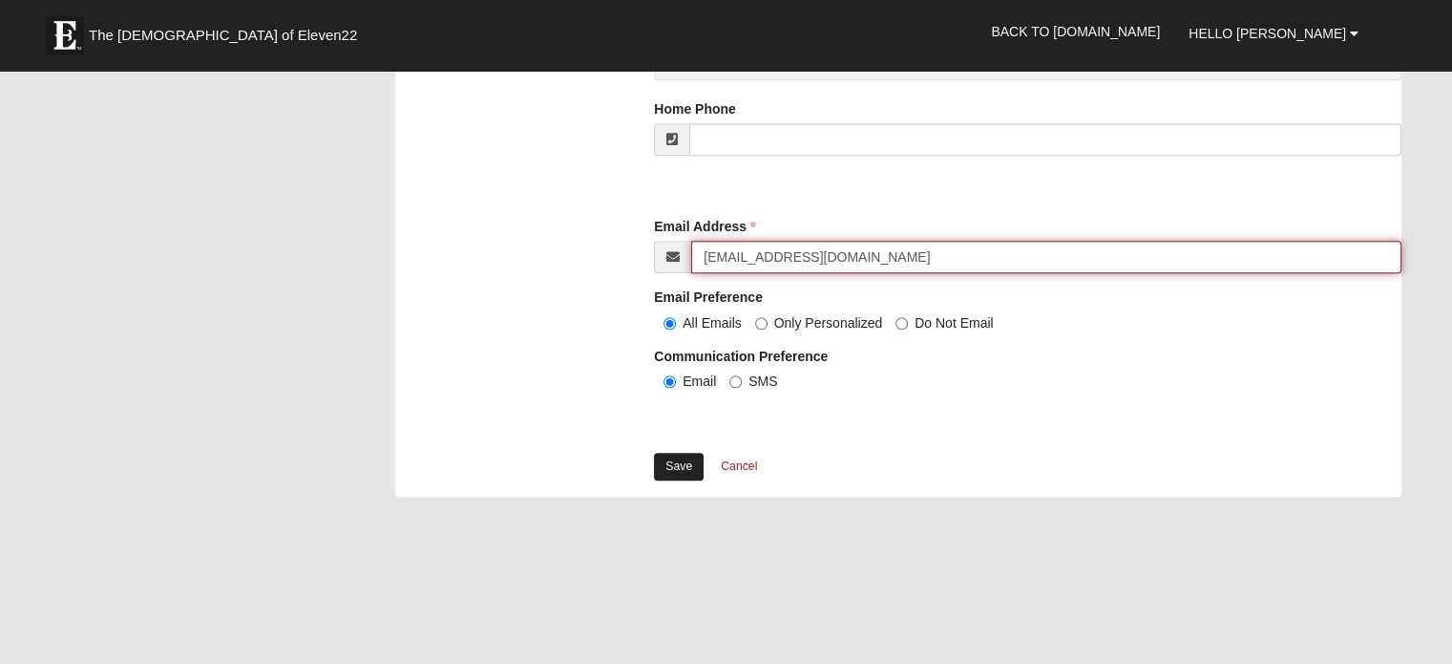 Image resolution: width=1452 pixels, height=664 pixels. What do you see at coordinates (669, 381) in the screenshot?
I see `input: Email` at bounding box center [669, 381].